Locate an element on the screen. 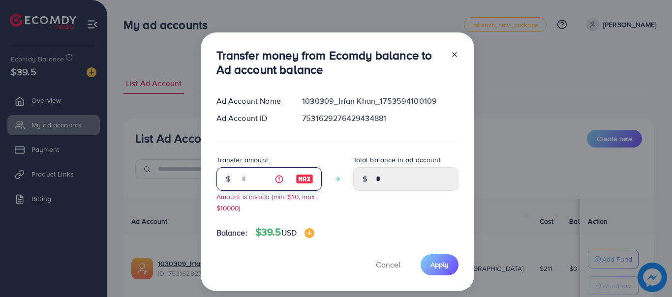 The image size is (672, 297). label: Transfer amount is located at coordinates (242, 160).